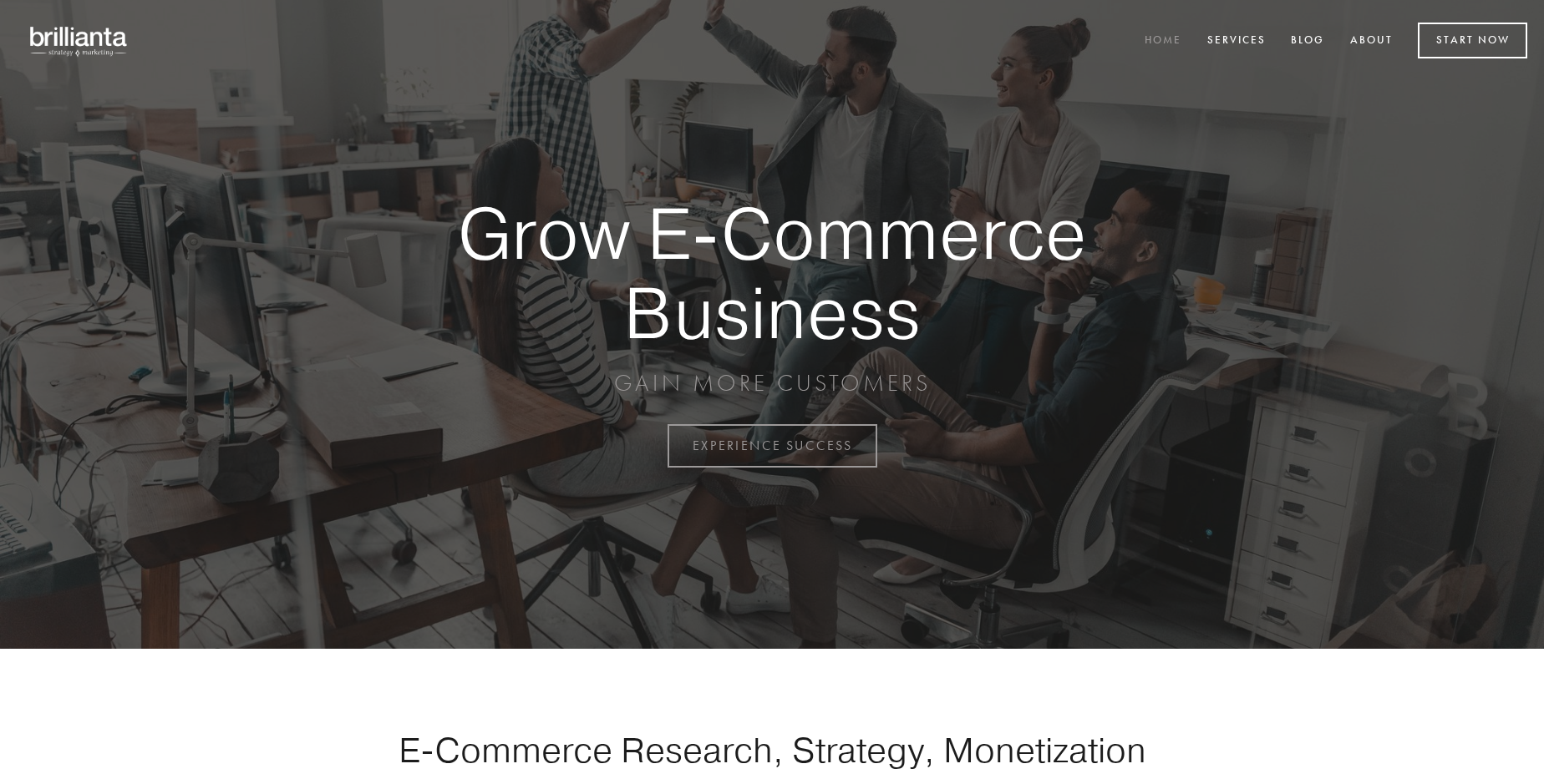  Describe the element at coordinates (79, 41) in the screenshot. I see `img: brillianta - research, strategy, marketing` at that location.